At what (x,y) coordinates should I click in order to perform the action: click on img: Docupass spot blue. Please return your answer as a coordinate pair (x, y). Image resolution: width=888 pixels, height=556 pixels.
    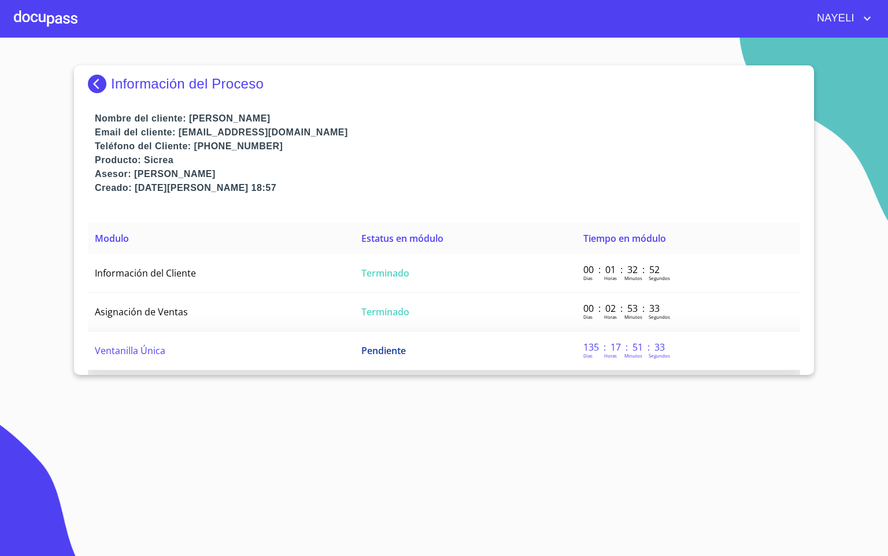
    Looking at the image, I should click on (99, 84).